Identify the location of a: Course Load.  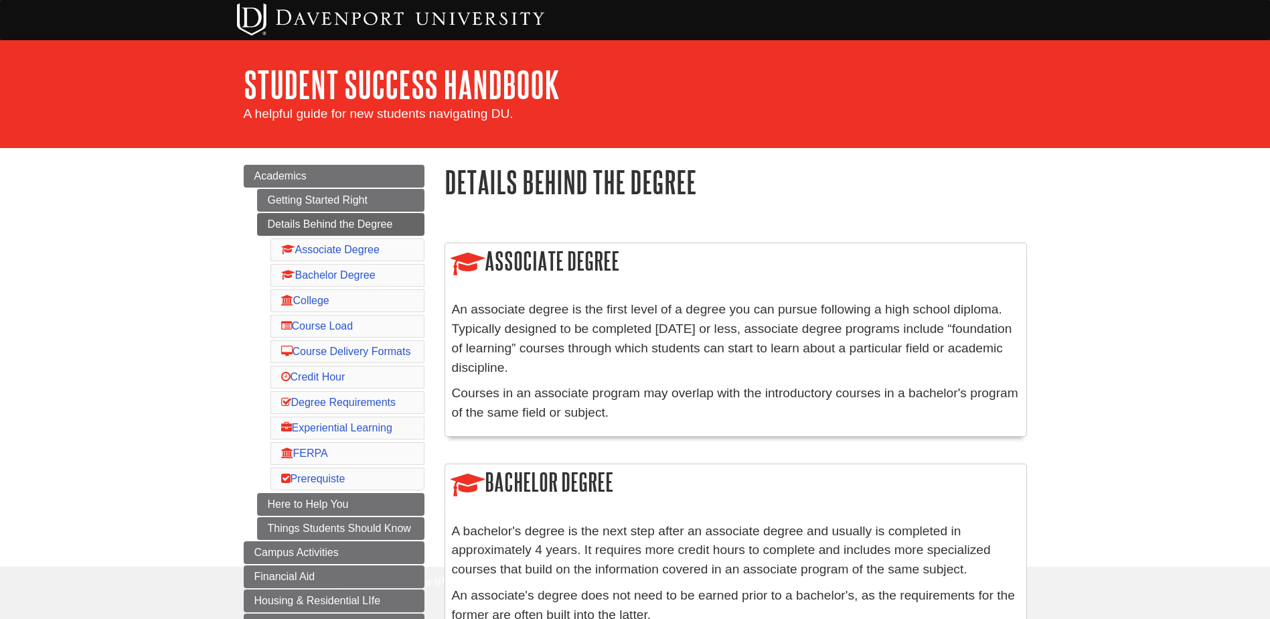
(317, 325).